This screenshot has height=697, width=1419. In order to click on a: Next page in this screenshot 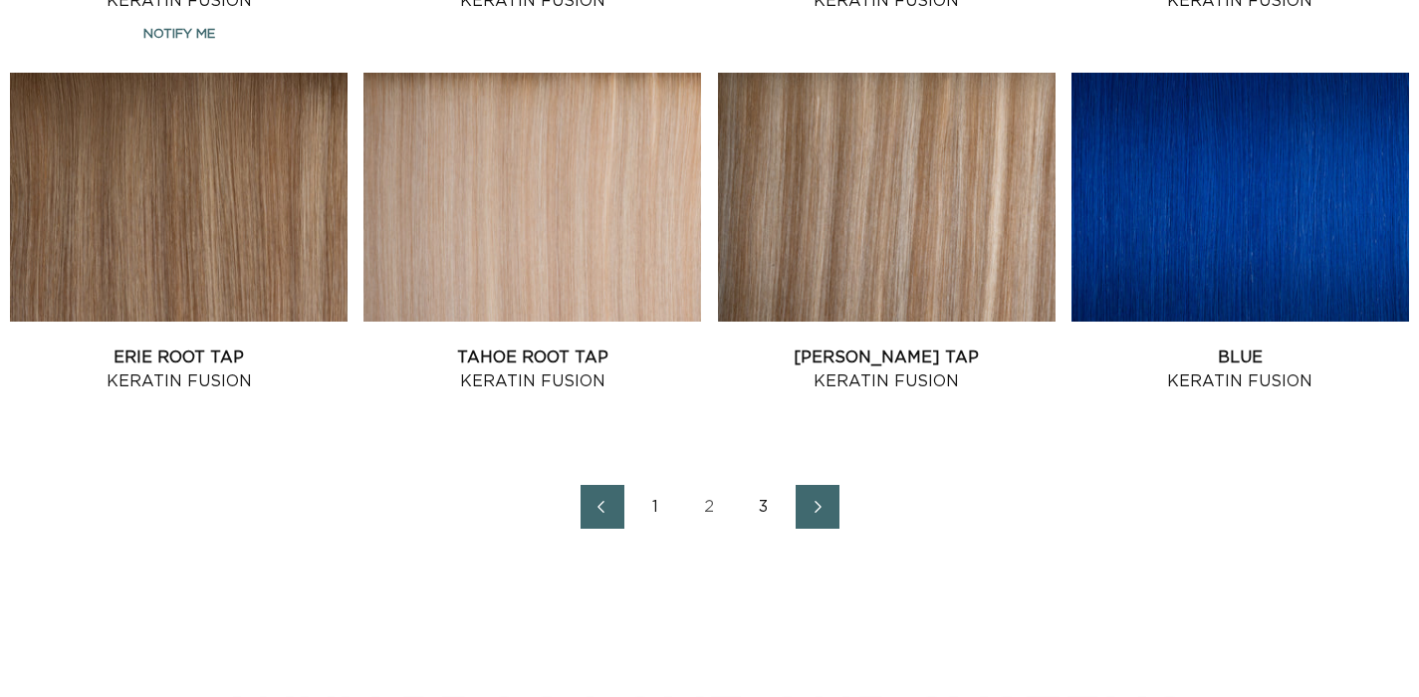, I will do `click(817, 507)`.